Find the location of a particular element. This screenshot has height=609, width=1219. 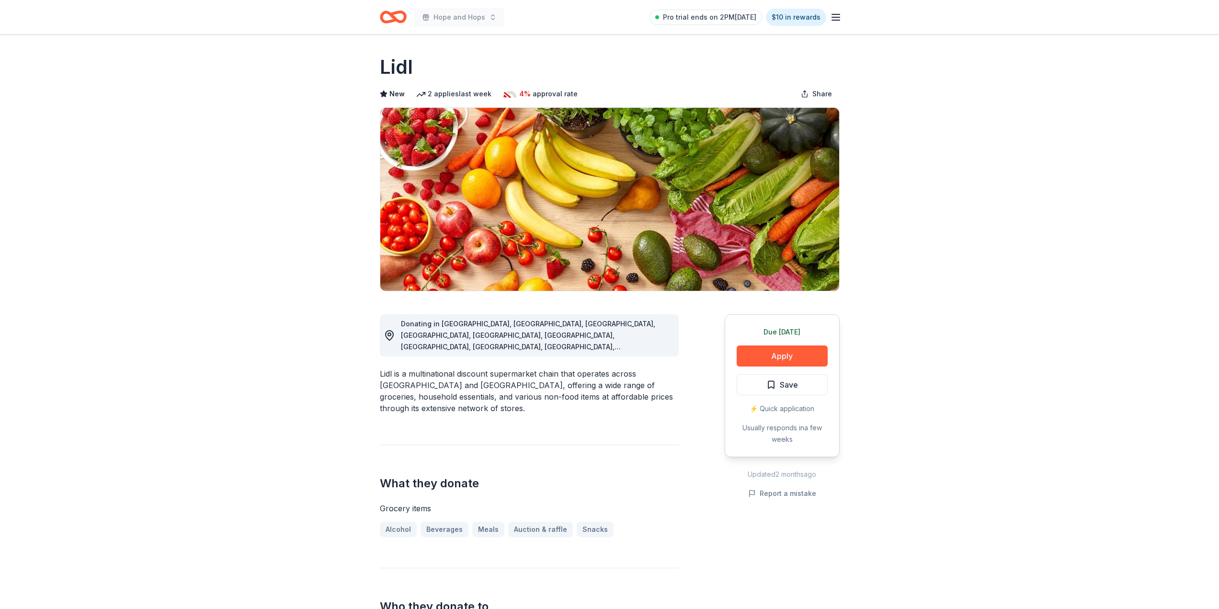

span: approval rate is located at coordinates (555, 94).